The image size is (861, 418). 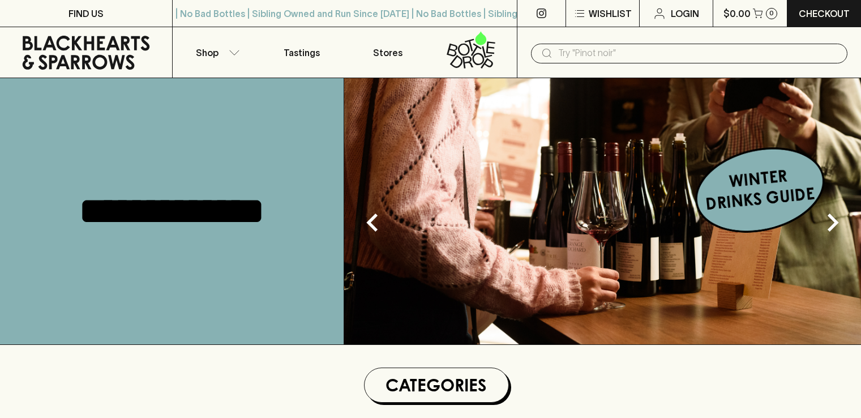 What do you see at coordinates (373, 223) in the screenshot?
I see `button: Previous` at bounding box center [373, 223].